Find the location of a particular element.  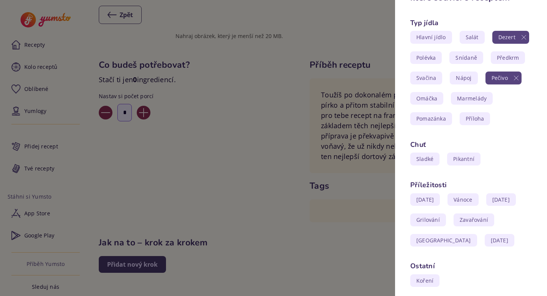

span: Pomazánka is located at coordinates (431, 119).